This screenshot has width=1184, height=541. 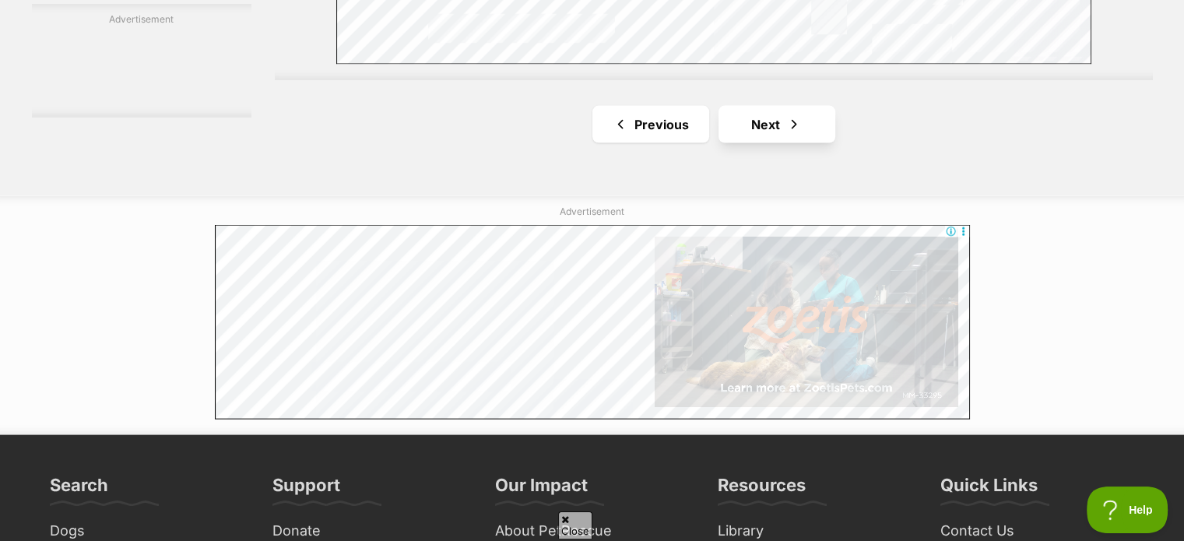 What do you see at coordinates (777, 125) in the screenshot?
I see `a: Next page` at bounding box center [777, 125].